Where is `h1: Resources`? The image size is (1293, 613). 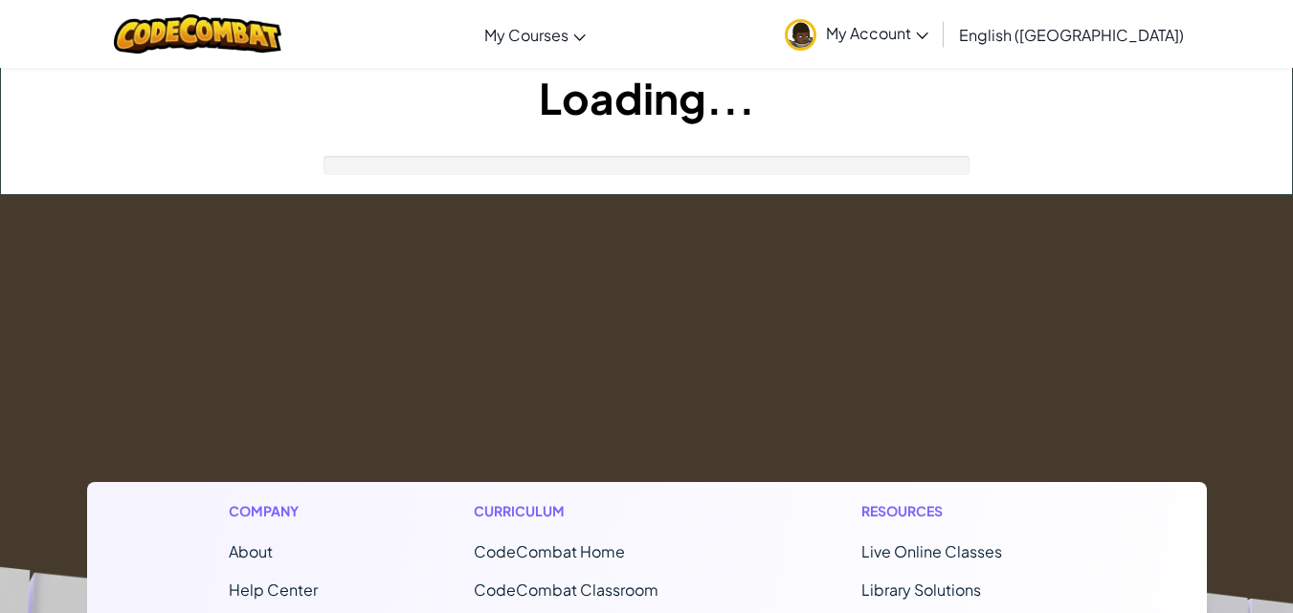 h1: Resources is located at coordinates (963, 511).